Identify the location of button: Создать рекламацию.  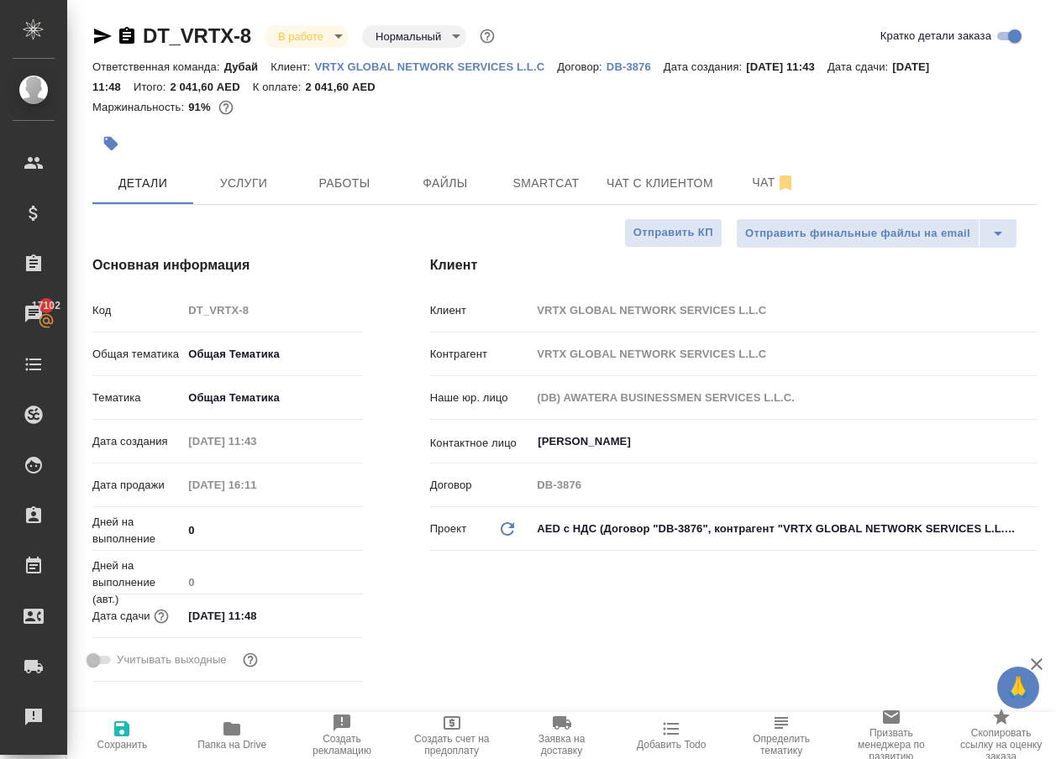
(342, 736).